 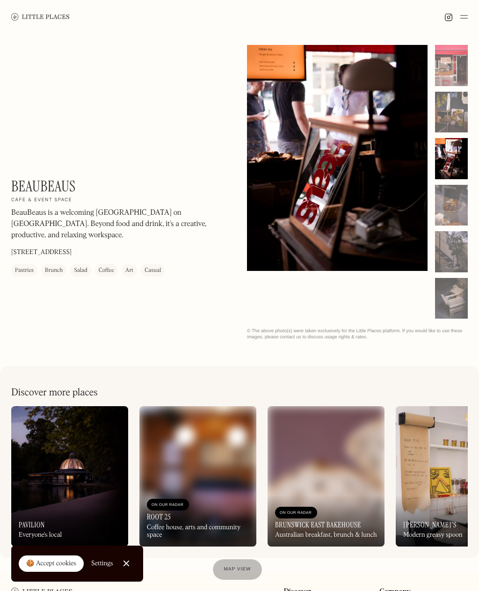 What do you see at coordinates (42, 200) in the screenshot?
I see `h2: Cafe & event space` at bounding box center [42, 200].